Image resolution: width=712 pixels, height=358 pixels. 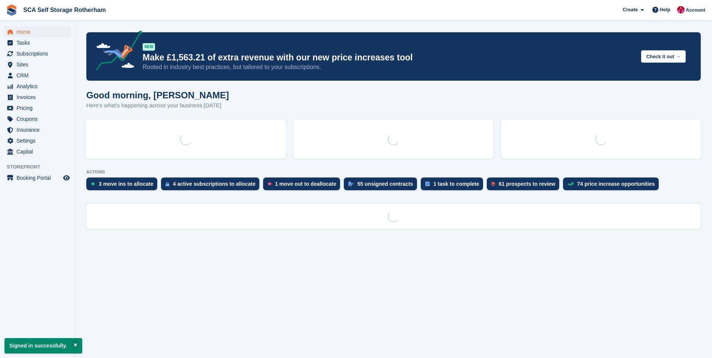 What do you see at coordinates (665, 10) in the screenshot?
I see `span: Help` at bounding box center [665, 10].